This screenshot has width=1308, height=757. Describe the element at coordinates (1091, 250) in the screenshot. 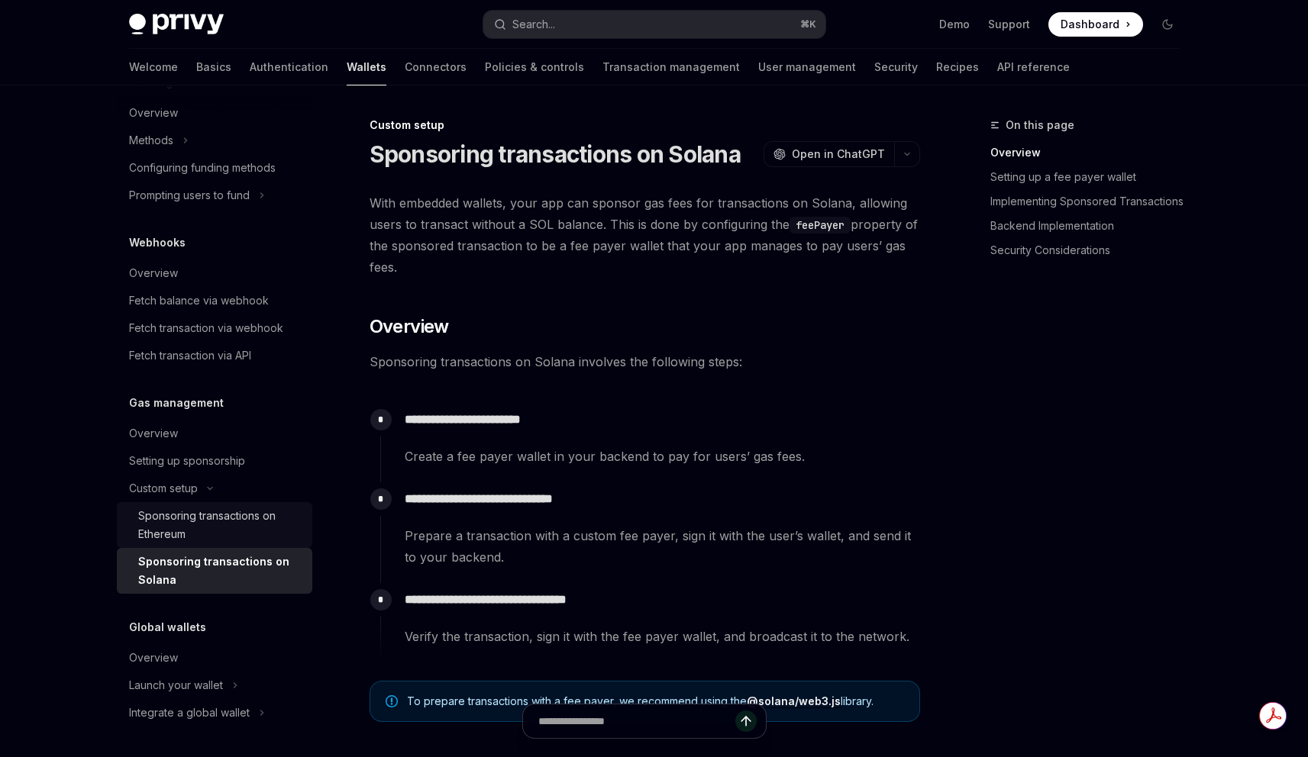

I see `a: Security Considerations` at that location.